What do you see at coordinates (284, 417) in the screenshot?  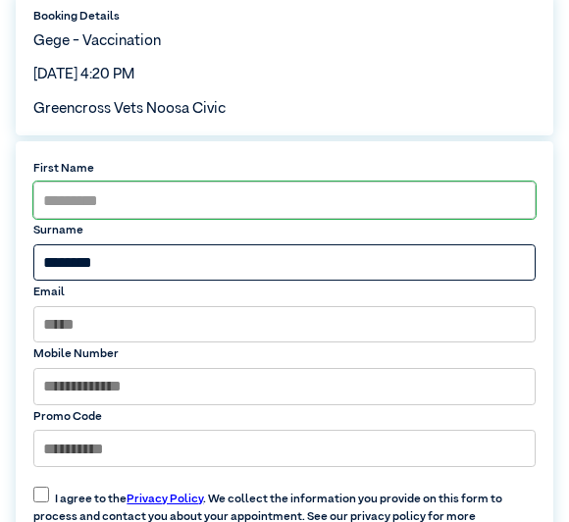 I see `label: Promo Code` at bounding box center [284, 417].